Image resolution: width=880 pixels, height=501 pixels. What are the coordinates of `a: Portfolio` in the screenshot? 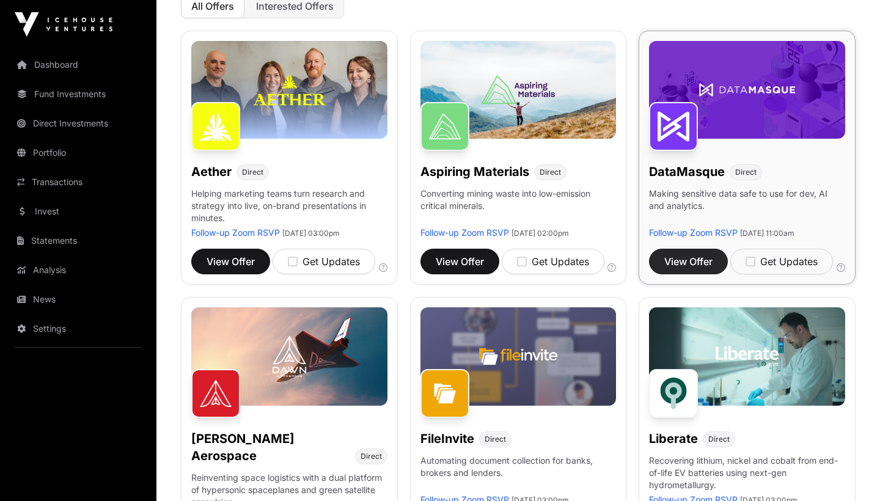 It's located at (78, 153).